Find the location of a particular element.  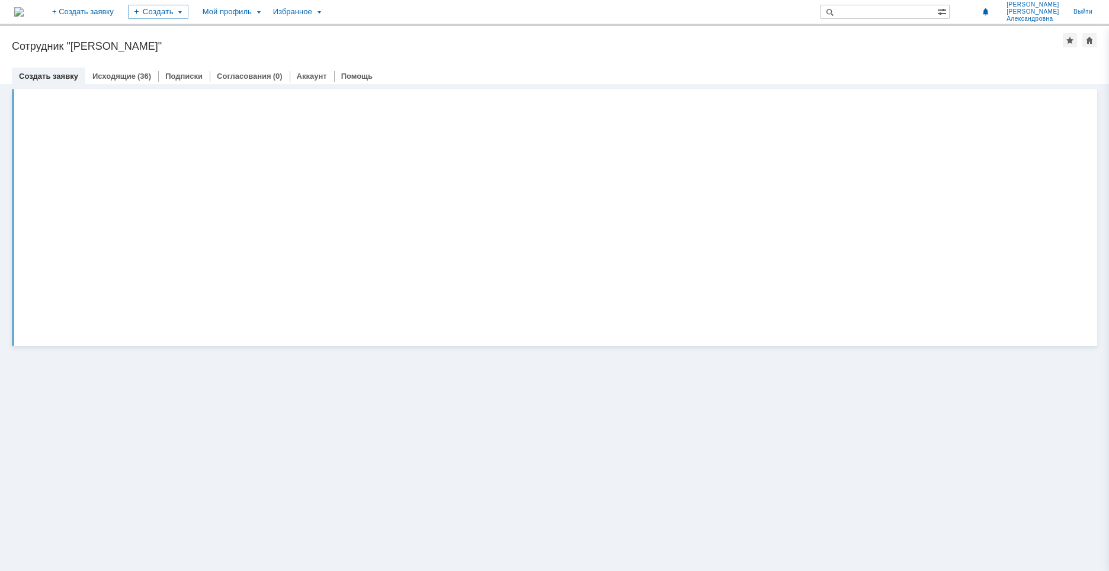

div: (0) is located at coordinates (278, 76).